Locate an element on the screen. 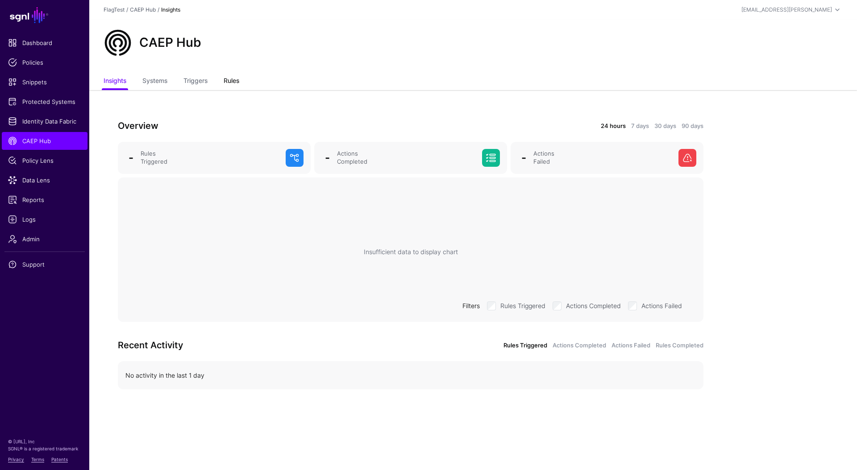 The image size is (857, 470). a: Logs is located at coordinates (45, 220).